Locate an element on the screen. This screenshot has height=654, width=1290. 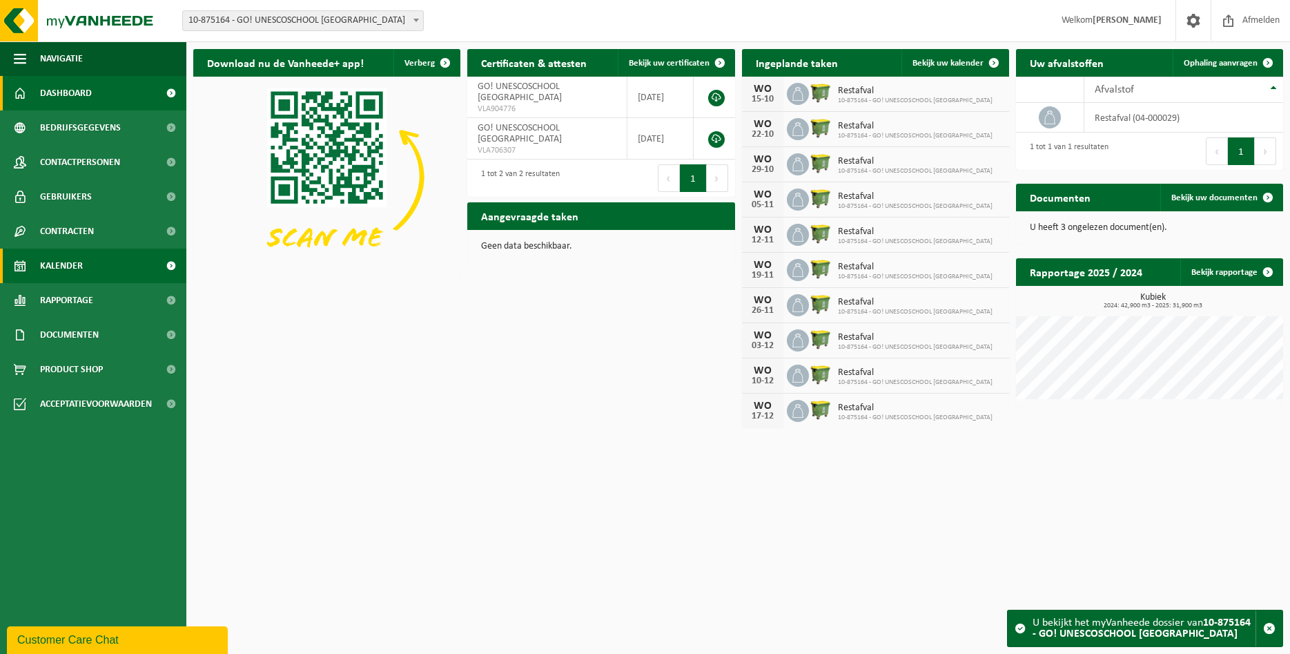
p: U heeft 3 ongelezen document(en). is located at coordinates (1149, 228).